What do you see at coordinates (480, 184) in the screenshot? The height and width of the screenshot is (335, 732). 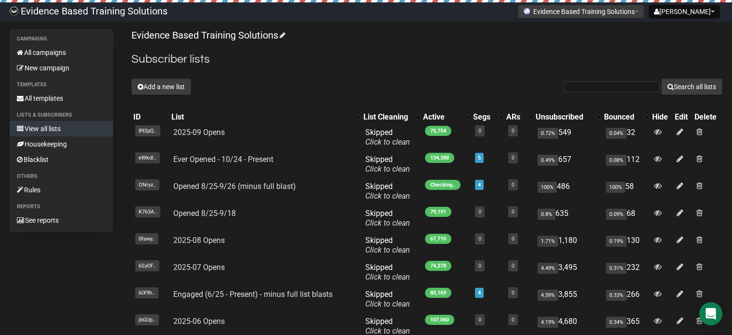 I see `a: 4` at bounding box center [480, 184].